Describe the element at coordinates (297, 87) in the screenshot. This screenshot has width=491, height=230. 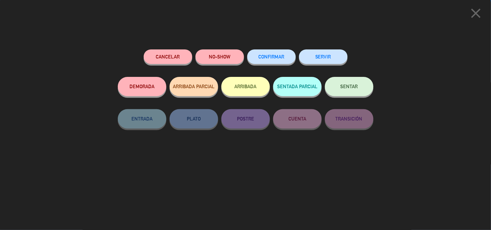
I see `button: SENTADA PARCIAL` at that location.